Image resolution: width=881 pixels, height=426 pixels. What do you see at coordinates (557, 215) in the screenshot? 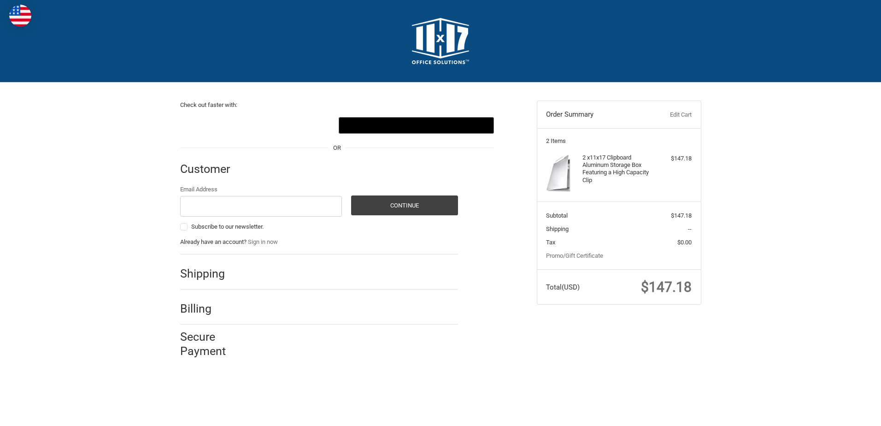
I see `span: Subtotal` at bounding box center [557, 215].